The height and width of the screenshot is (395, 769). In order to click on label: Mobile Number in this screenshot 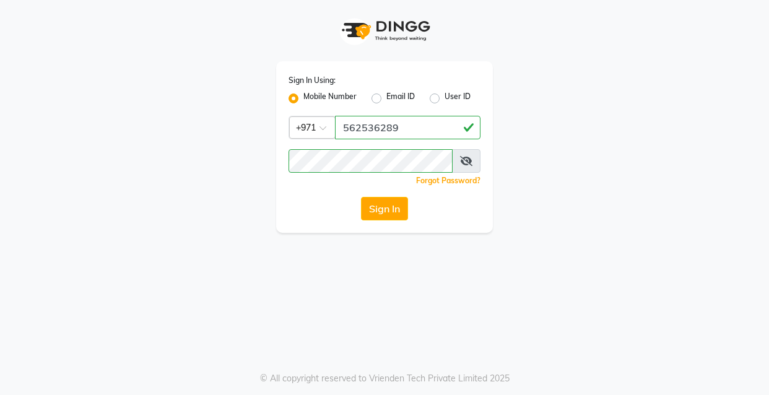, I will do `click(330, 98)`.